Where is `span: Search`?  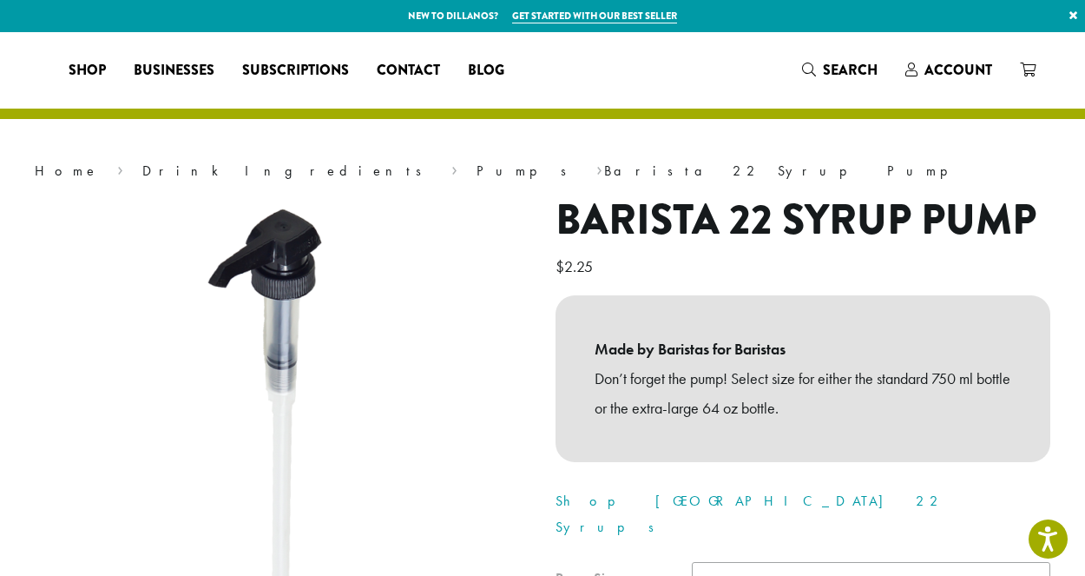 span: Search is located at coordinates (850, 69).